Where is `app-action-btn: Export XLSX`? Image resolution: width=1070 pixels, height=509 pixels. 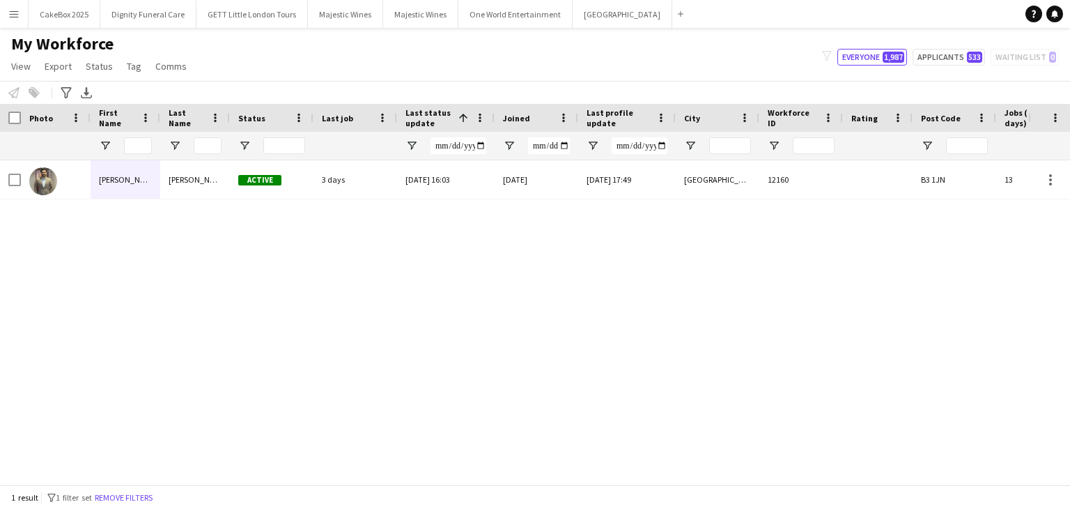
app-action-btn: Export XLSX is located at coordinates (86, 93).